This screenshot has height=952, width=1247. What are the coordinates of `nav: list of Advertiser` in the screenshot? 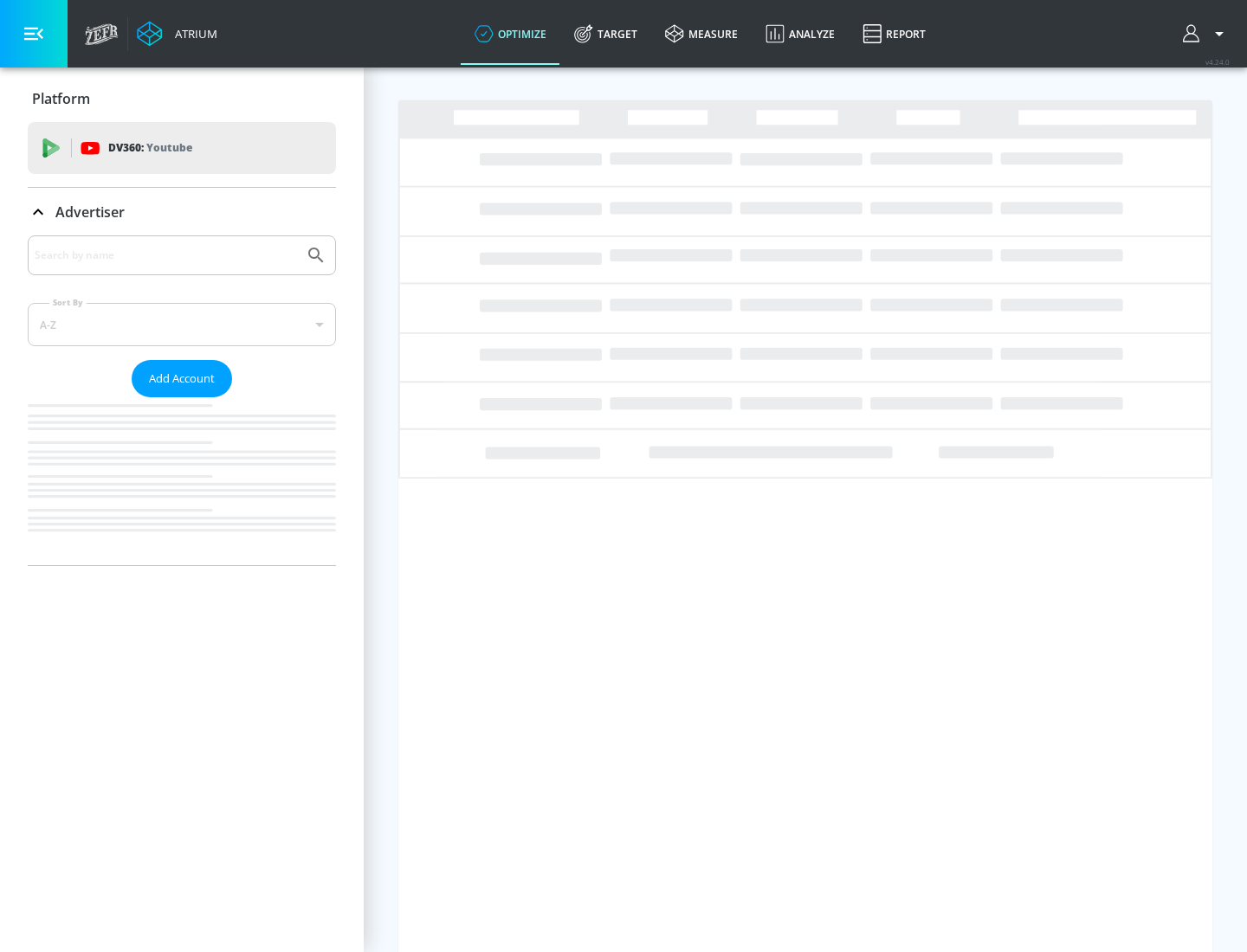 It's located at (182, 481).